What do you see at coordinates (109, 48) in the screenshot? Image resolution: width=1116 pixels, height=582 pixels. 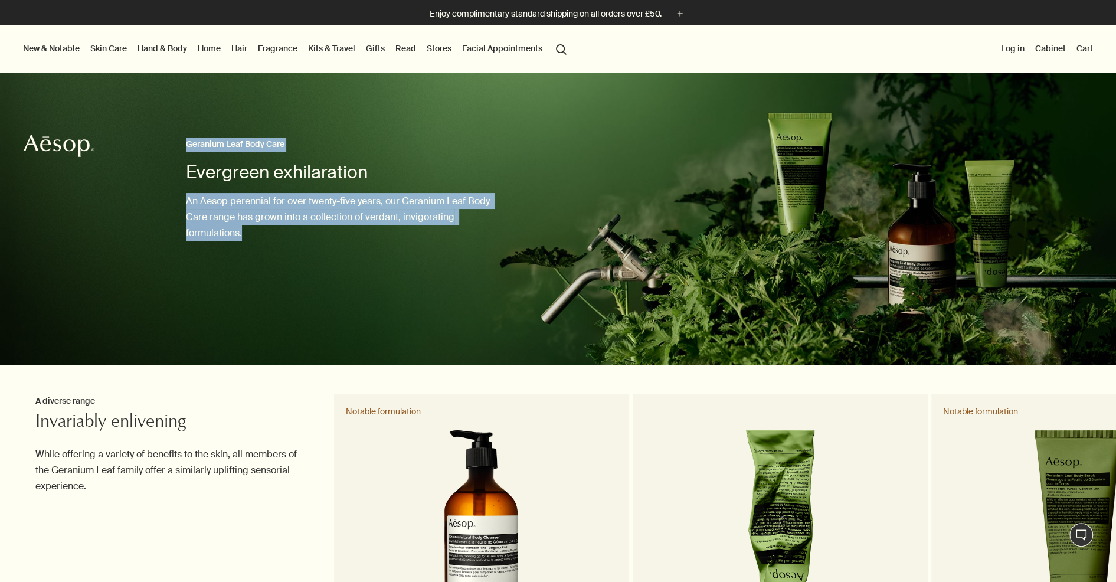 I see `a: Skin Care` at bounding box center [109, 48].